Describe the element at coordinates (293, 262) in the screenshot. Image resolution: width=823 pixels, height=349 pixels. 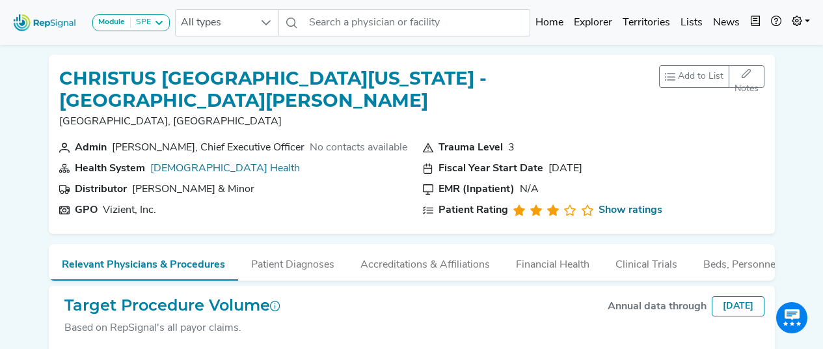
I see `button: Patient Diagnoses` at that location.